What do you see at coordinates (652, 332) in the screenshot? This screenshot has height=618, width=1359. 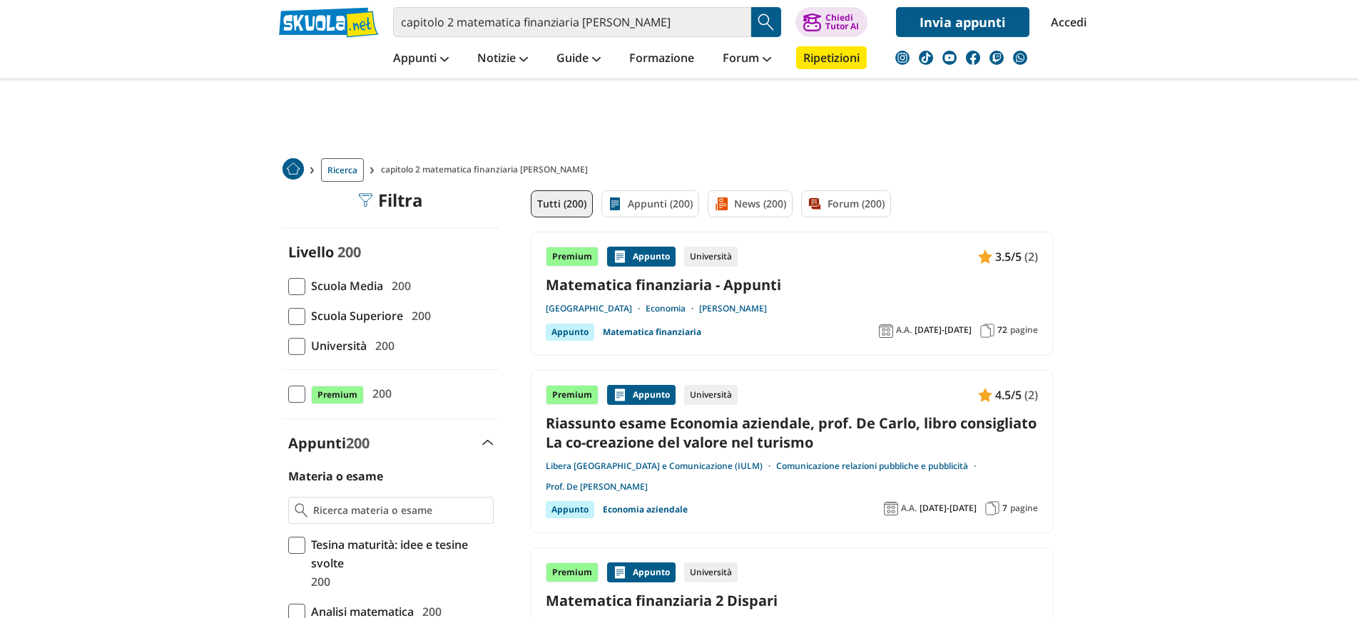 I see `a: Matematica finanziaria` at bounding box center [652, 332].